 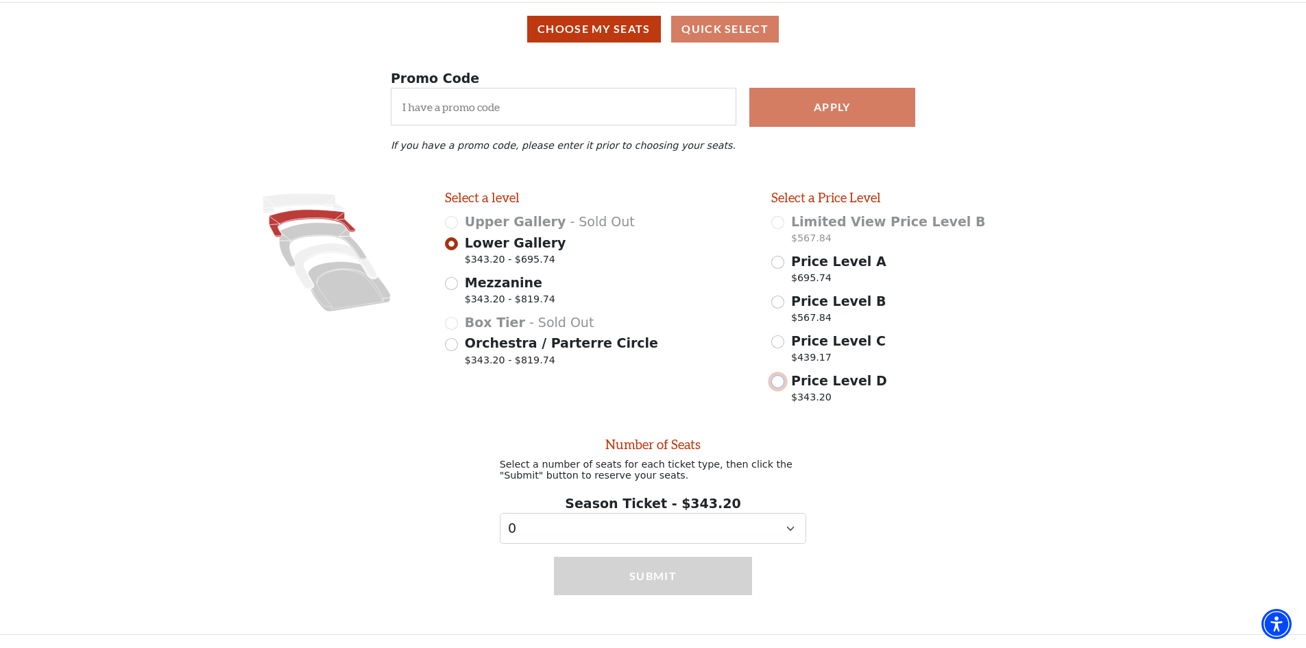 What do you see at coordinates (777, 302) in the screenshot?
I see `input: Price Level B` at bounding box center [777, 302].